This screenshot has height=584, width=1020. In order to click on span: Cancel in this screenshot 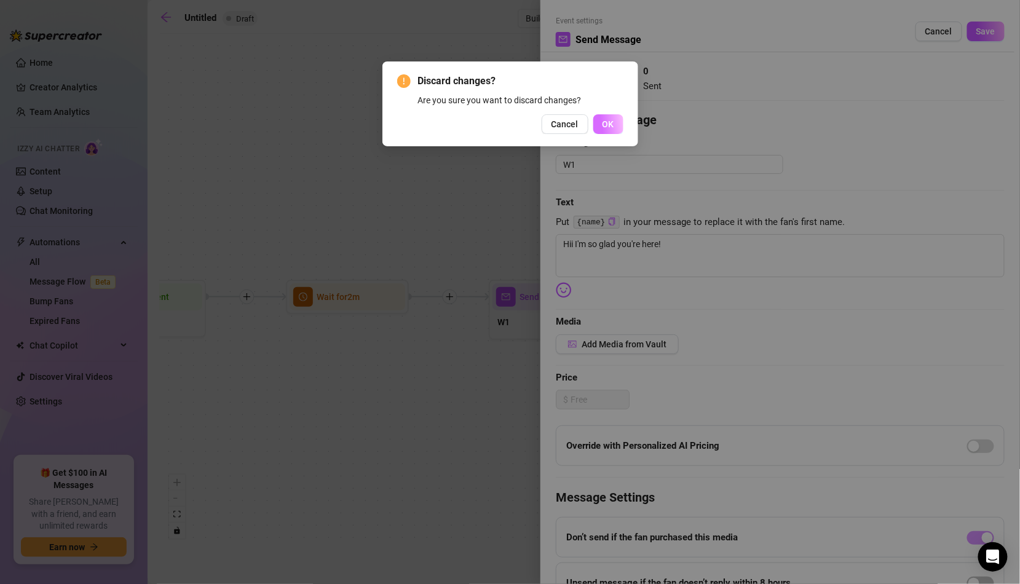, I will do `click(565, 124)`.